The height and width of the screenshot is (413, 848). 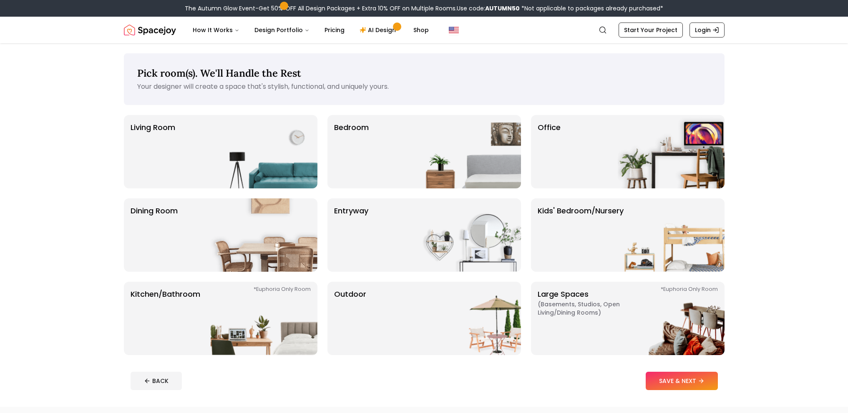 I want to click on img: Kids' Bedroom/Nursery, so click(x=671, y=235).